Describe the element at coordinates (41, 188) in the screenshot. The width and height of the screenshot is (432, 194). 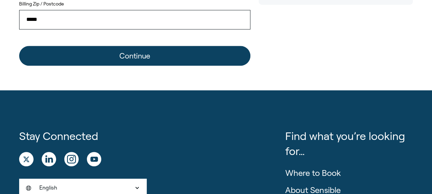
I see `span: English` at that location.